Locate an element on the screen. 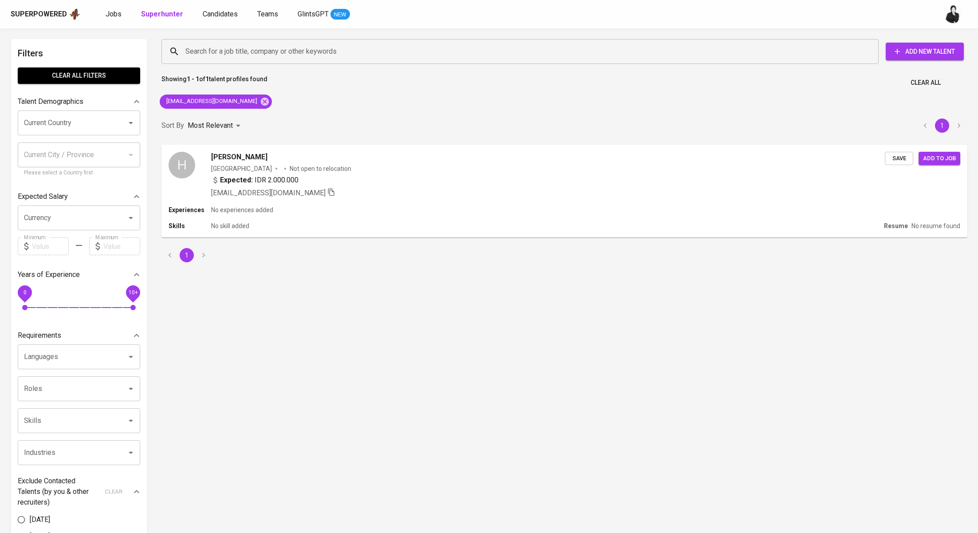 The image size is (978, 533). div: Superpowered is located at coordinates (39, 14).